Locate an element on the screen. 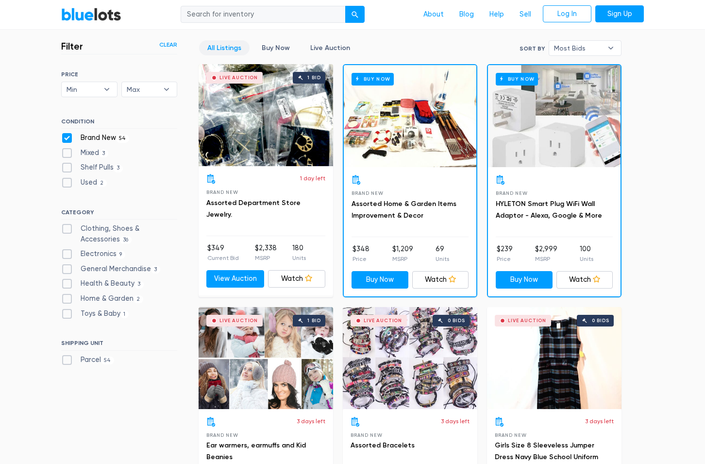 This screenshot has height=464, width=705. a: Clear is located at coordinates (168, 45).